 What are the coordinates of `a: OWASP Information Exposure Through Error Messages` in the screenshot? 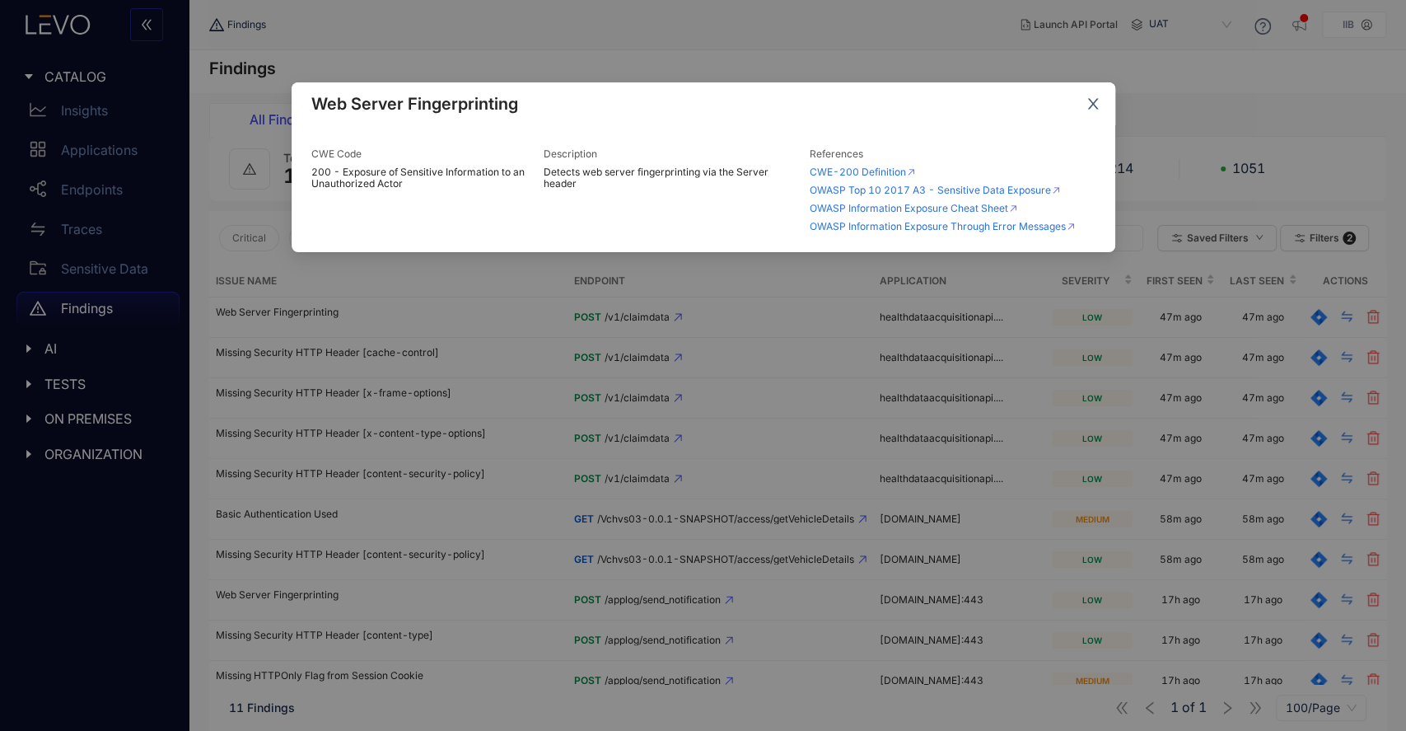 It's located at (941, 226).